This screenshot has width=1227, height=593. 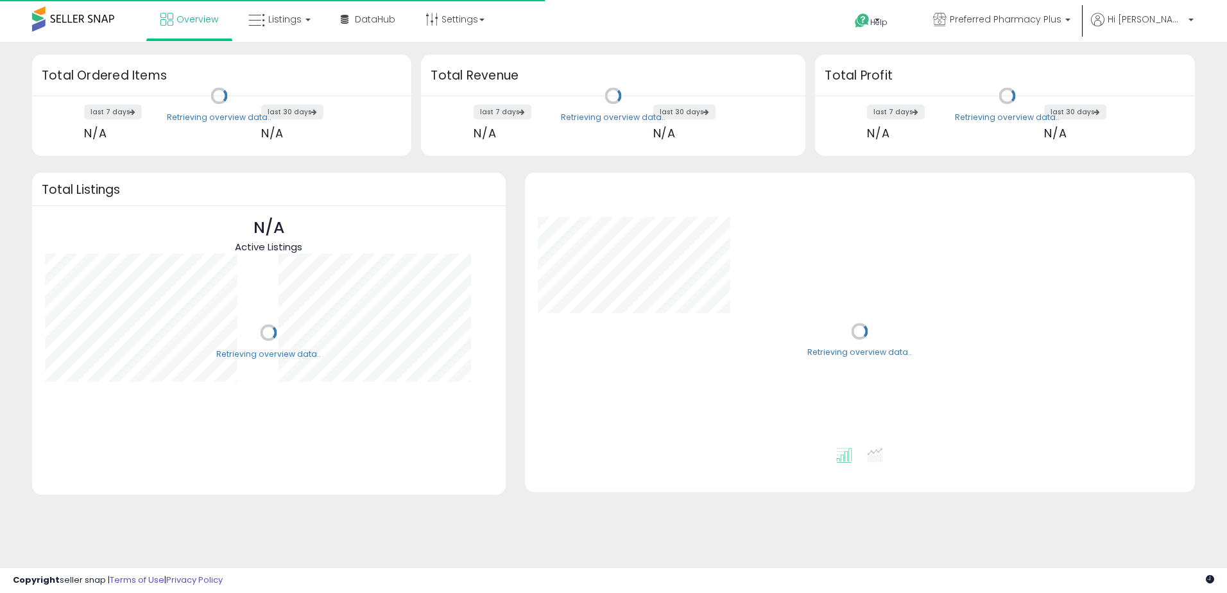 What do you see at coordinates (375, 19) in the screenshot?
I see `span: DataHub` at bounding box center [375, 19].